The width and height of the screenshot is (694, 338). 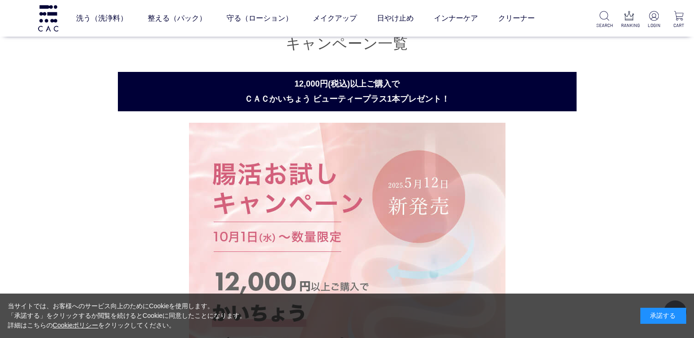 What do you see at coordinates (260, 18) in the screenshot?
I see `a: 守る（ローション）` at bounding box center [260, 18].